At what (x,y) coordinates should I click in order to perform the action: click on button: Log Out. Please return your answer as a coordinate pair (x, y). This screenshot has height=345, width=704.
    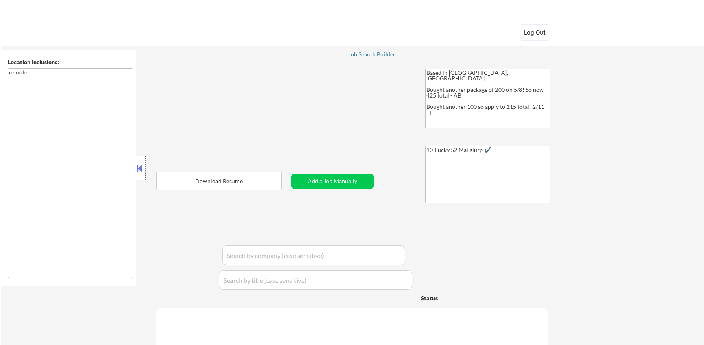
    Looking at the image, I should click on (535, 33).